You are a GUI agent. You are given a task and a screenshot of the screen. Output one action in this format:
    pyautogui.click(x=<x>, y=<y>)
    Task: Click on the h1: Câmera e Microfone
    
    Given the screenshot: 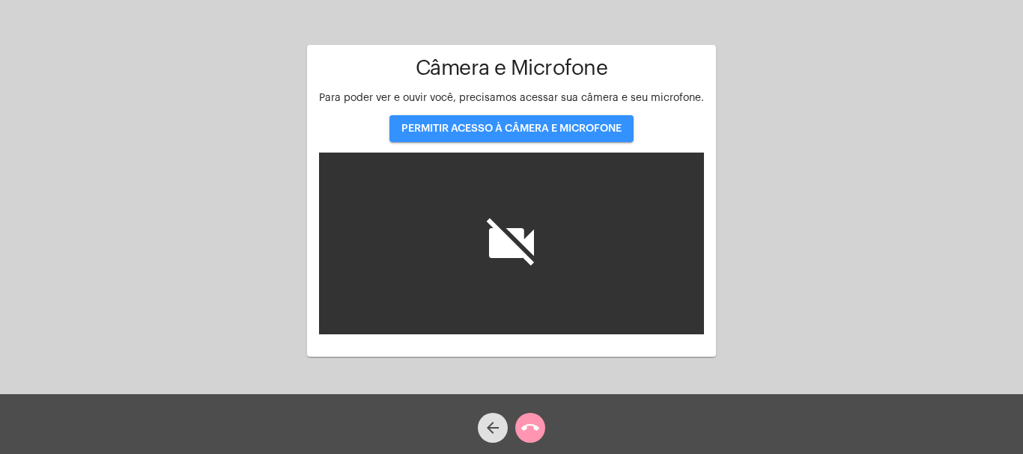 What is the action you would take?
    pyautogui.click(x=511, y=68)
    